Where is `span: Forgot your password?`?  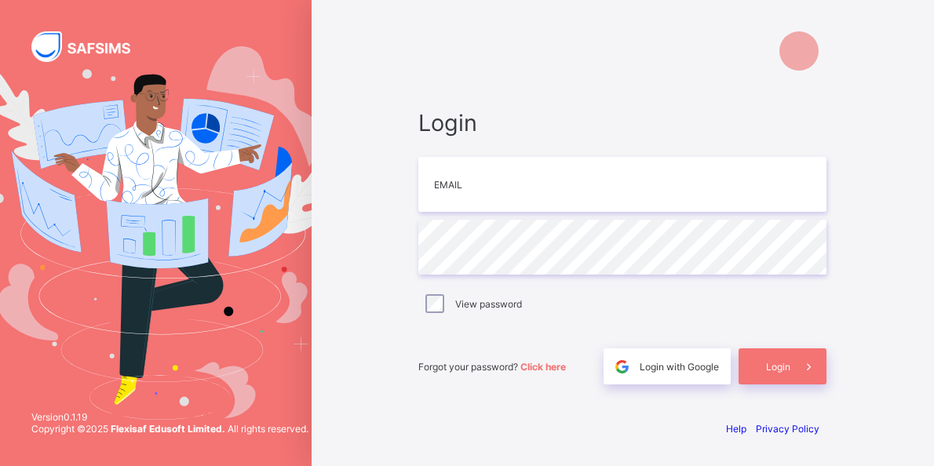 span: Forgot your password? is located at coordinates (492, 367).